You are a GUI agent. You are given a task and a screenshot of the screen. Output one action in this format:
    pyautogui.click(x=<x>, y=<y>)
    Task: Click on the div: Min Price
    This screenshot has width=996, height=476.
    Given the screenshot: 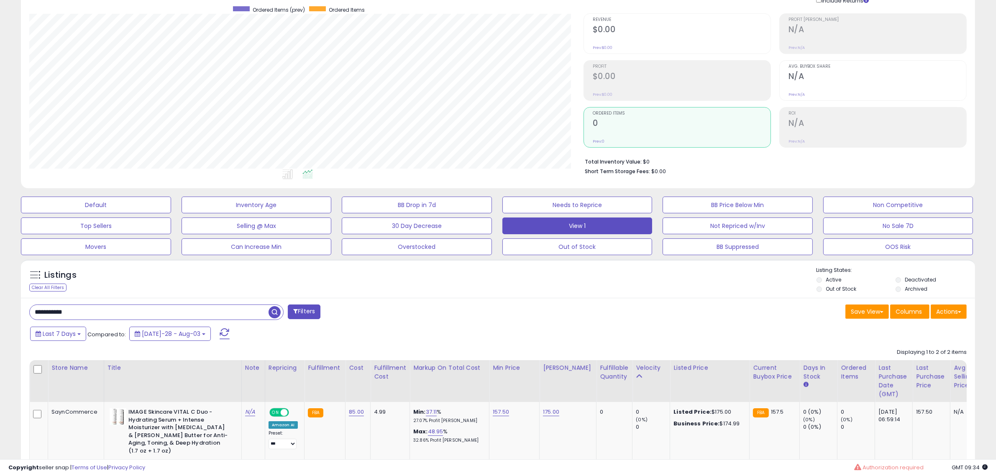 What is the action you would take?
    pyautogui.click(x=514, y=368)
    